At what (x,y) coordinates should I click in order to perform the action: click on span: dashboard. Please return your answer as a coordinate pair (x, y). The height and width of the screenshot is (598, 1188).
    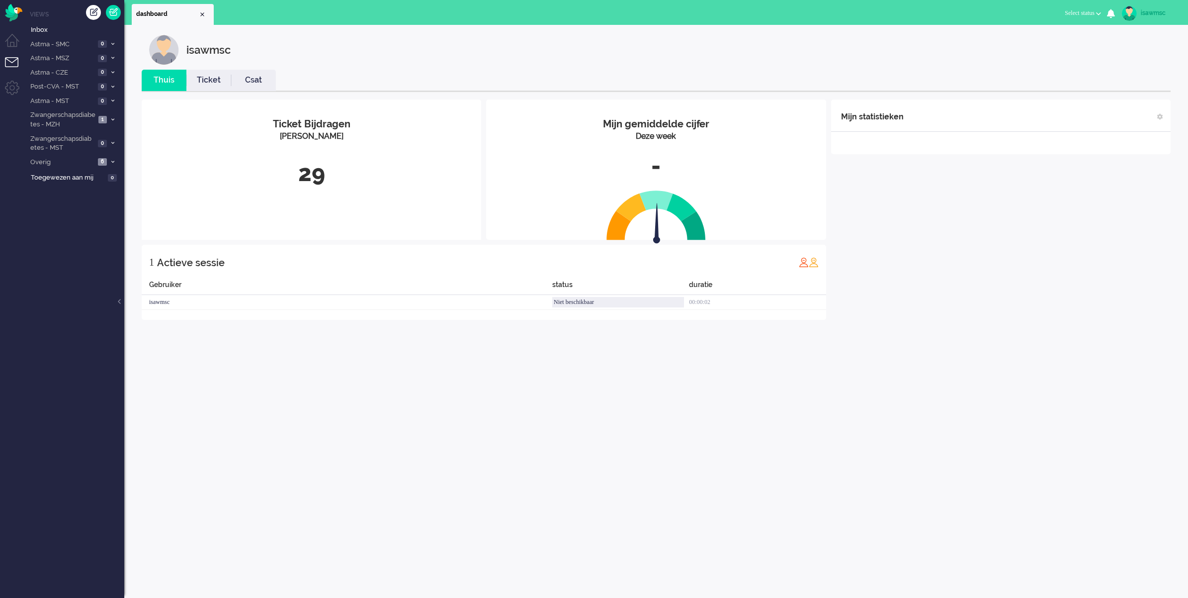
    Looking at the image, I should click on (167, 14).